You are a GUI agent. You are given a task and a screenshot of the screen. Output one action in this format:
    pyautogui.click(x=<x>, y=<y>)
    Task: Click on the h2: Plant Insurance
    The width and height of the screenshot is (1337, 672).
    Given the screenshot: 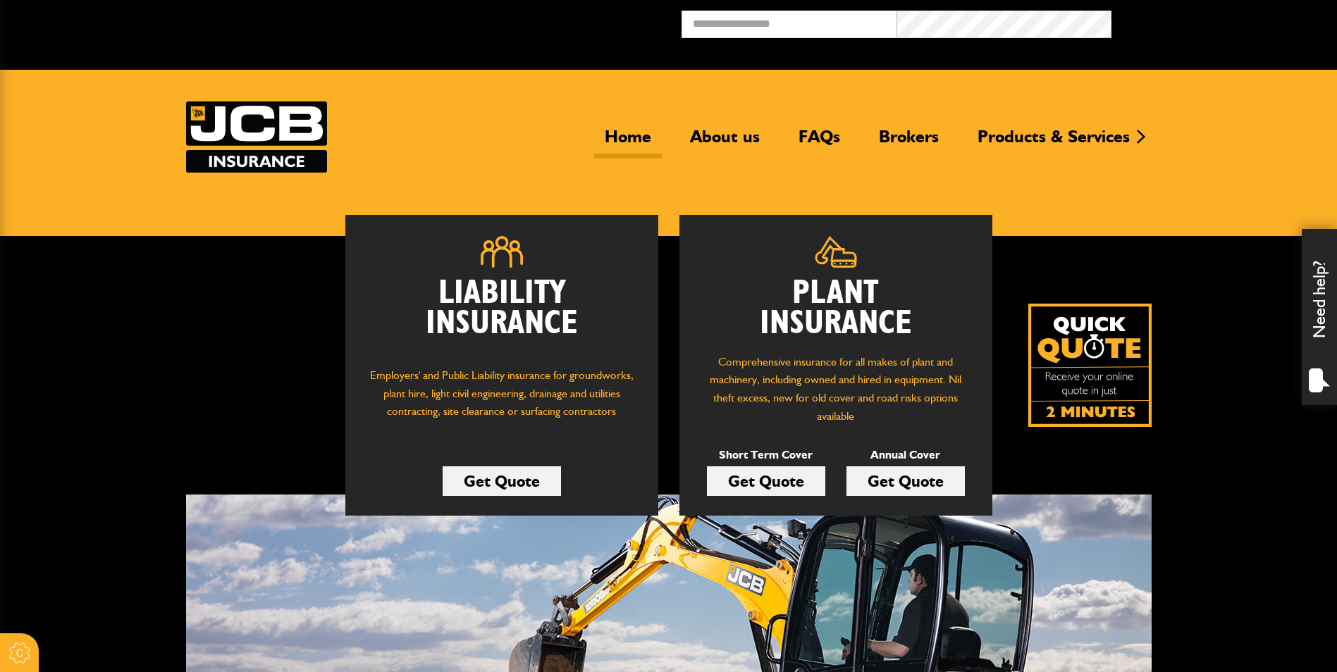 What is the action you would take?
    pyautogui.click(x=836, y=309)
    